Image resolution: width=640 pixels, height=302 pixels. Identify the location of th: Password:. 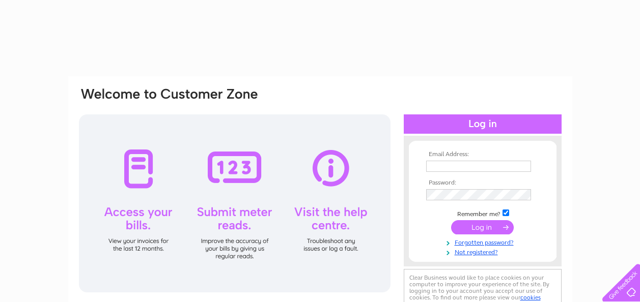
(483, 183).